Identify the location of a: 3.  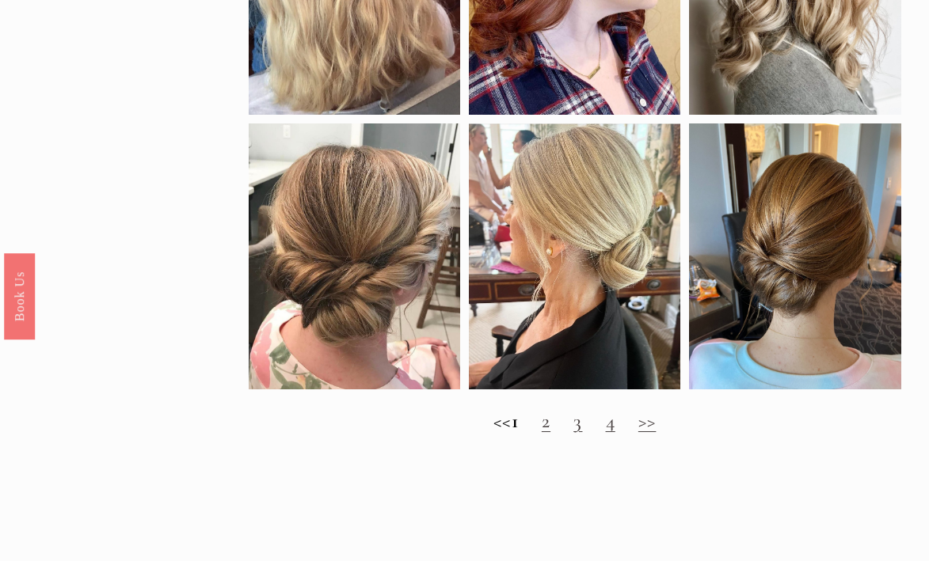
(577, 421).